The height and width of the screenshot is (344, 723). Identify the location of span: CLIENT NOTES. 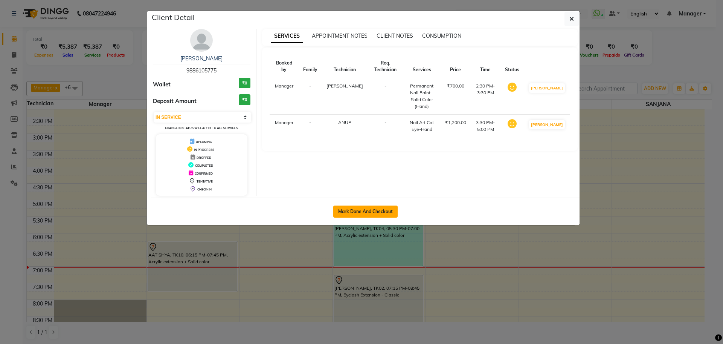
(395, 36).